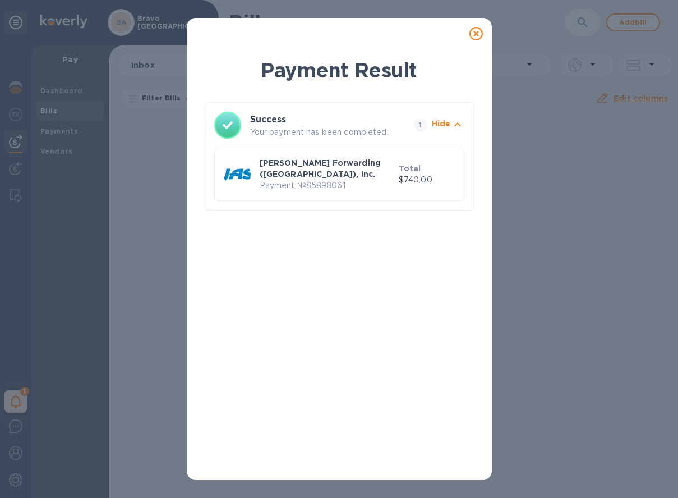  What do you see at coordinates (441, 123) in the screenshot?
I see `p: Hide` at bounding box center [441, 123].